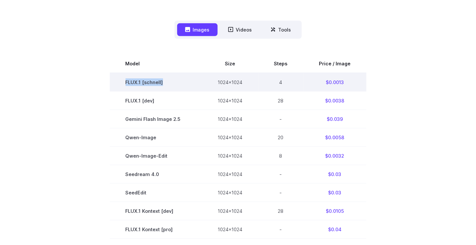 Image resolution: width=476 pixels, height=245 pixels. I want to click on td: $0.0013, so click(335, 82).